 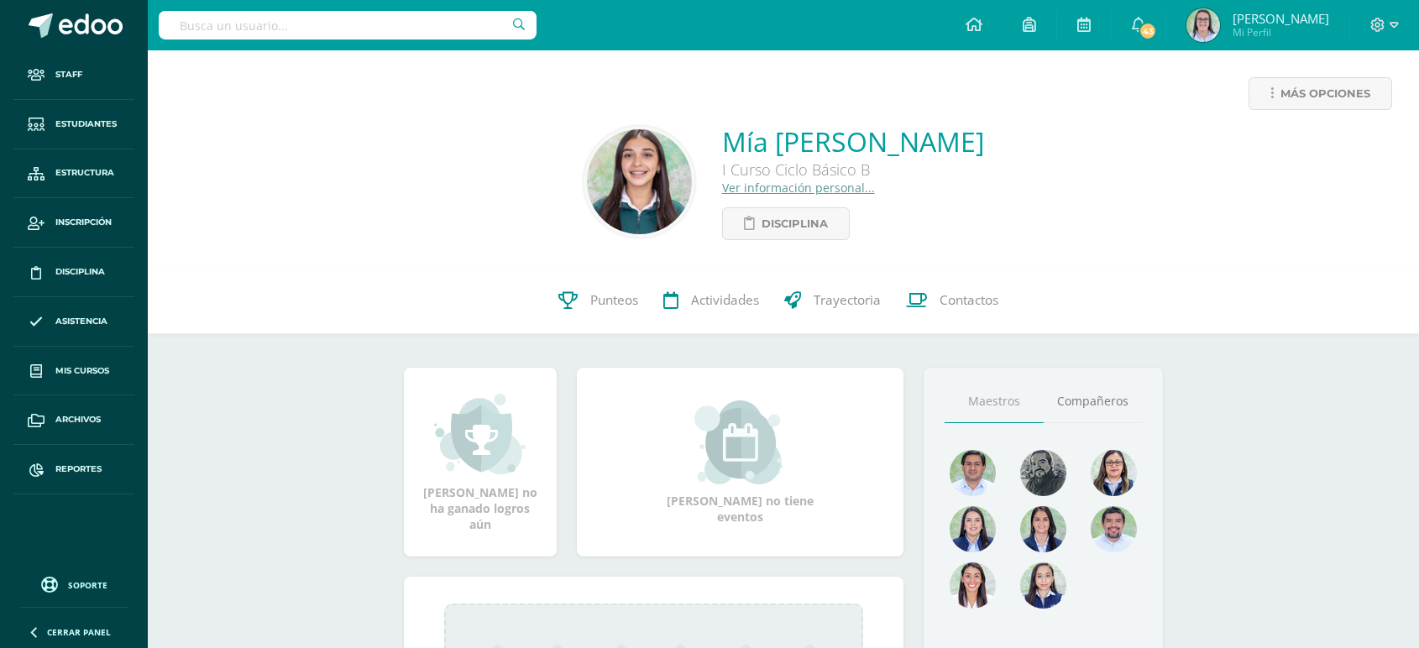 What do you see at coordinates (847, 300) in the screenshot?
I see `span: Trayectoria` at bounding box center [847, 300].